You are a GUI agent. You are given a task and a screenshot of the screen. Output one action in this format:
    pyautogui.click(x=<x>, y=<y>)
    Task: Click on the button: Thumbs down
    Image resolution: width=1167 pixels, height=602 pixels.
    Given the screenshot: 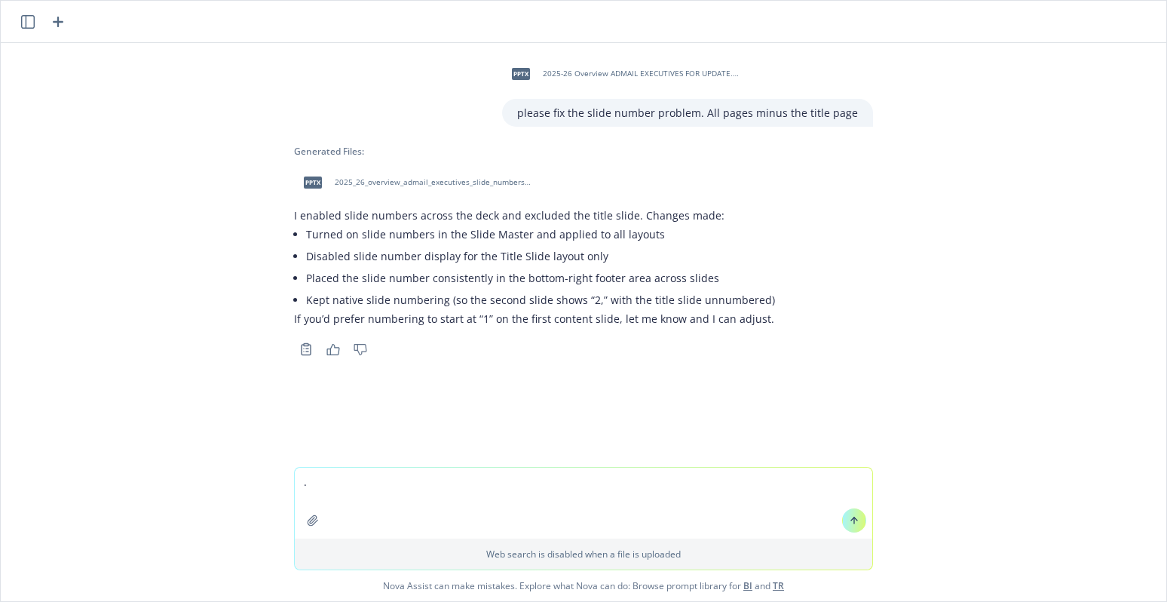 What is the action you would take?
    pyautogui.click(x=360, y=349)
    